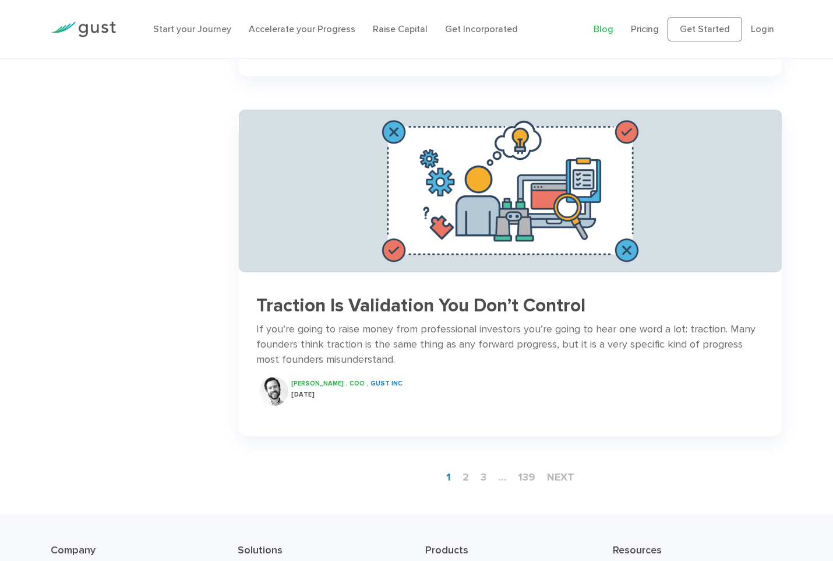 Image resolution: width=833 pixels, height=561 pixels. What do you see at coordinates (481, 29) in the screenshot?
I see `a: Get Incorporated` at bounding box center [481, 29].